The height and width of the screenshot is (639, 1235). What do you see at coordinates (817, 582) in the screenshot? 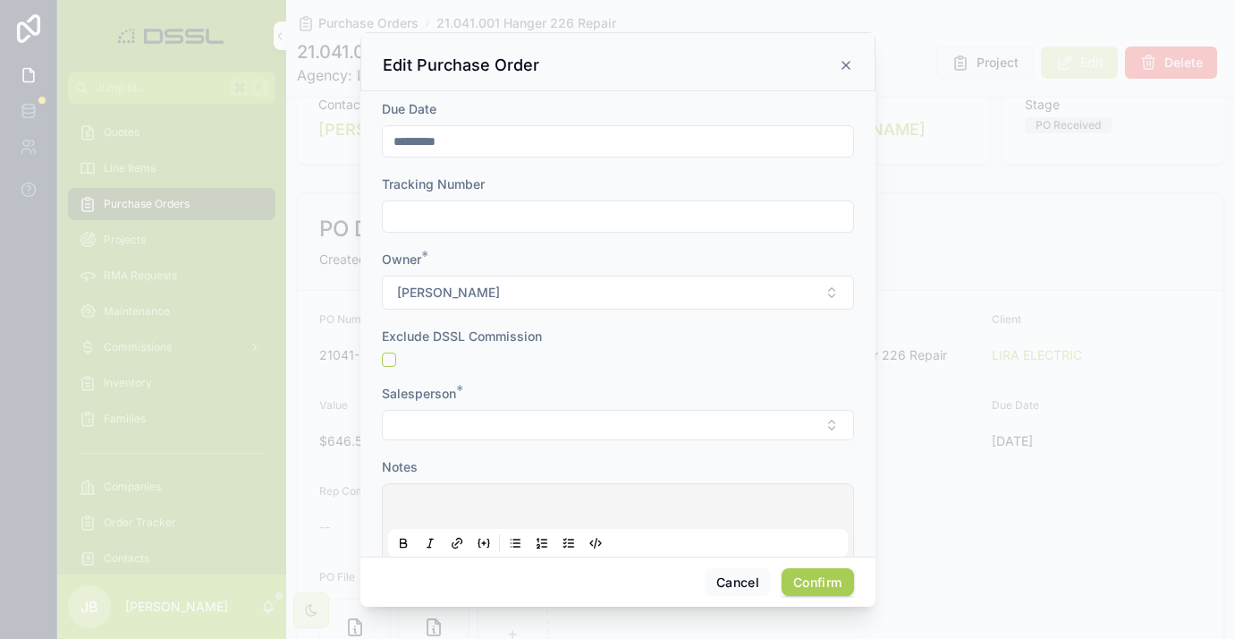
I see `button: Confirm` at bounding box center [817, 582].